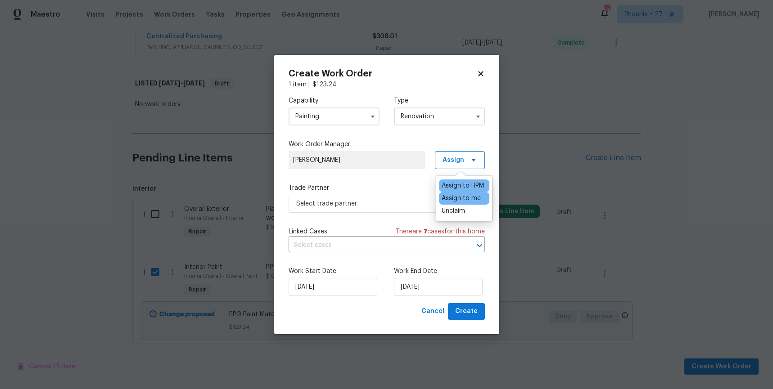 This screenshot has height=389, width=773. I want to click on label: Work End Date, so click(439, 271).